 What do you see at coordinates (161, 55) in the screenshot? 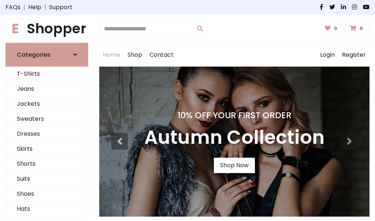
I see `a: Contact` at bounding box center [161, 55].